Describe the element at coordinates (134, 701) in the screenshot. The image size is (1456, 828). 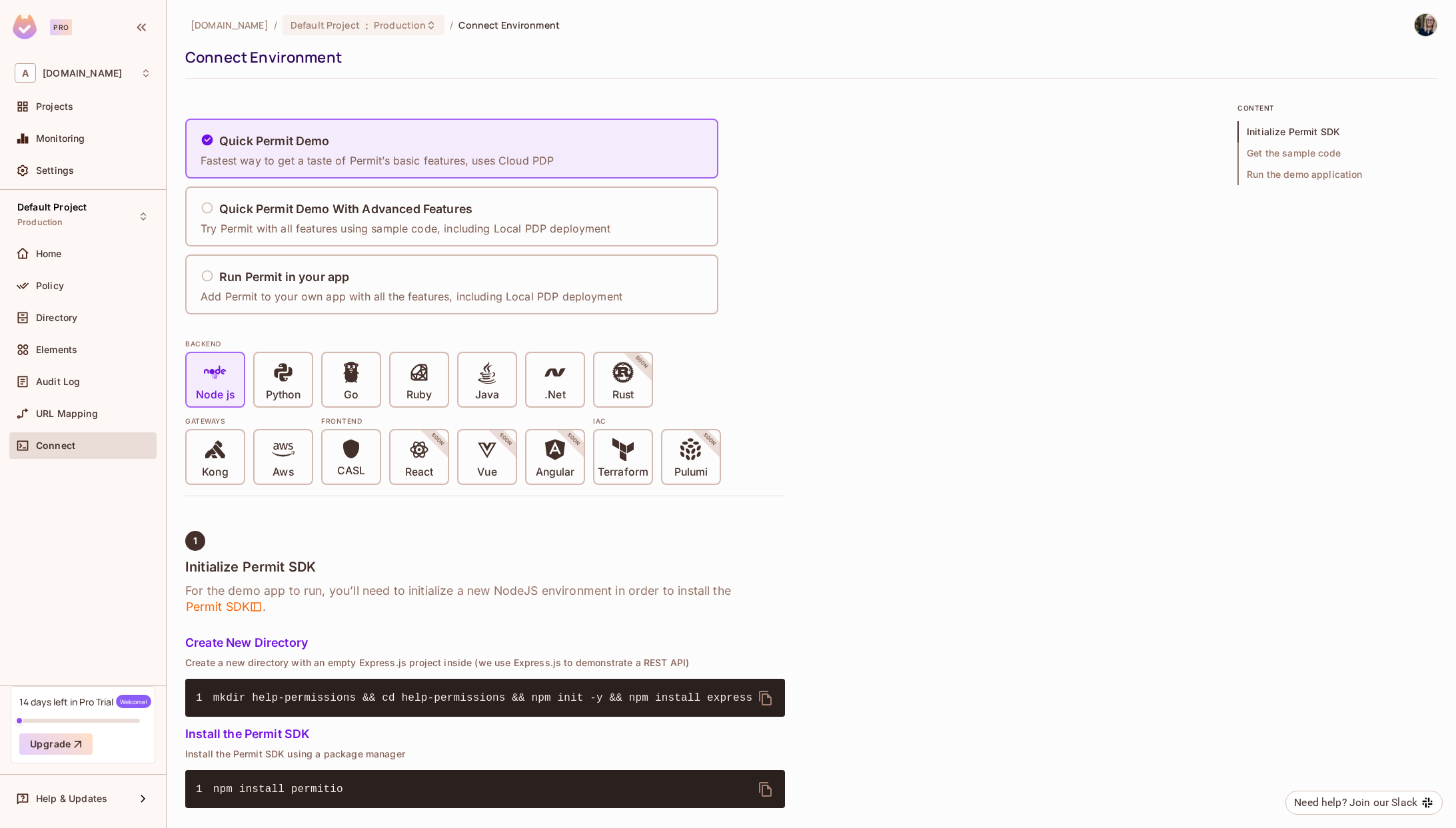
I see `span: Welcome!` at that location.